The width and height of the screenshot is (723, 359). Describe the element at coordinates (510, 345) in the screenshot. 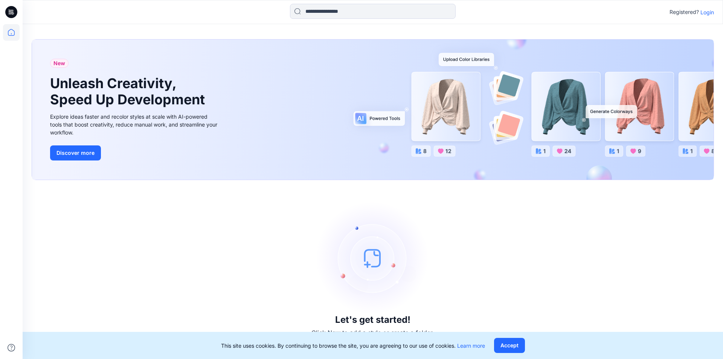

I see `button: Accept` at that location.